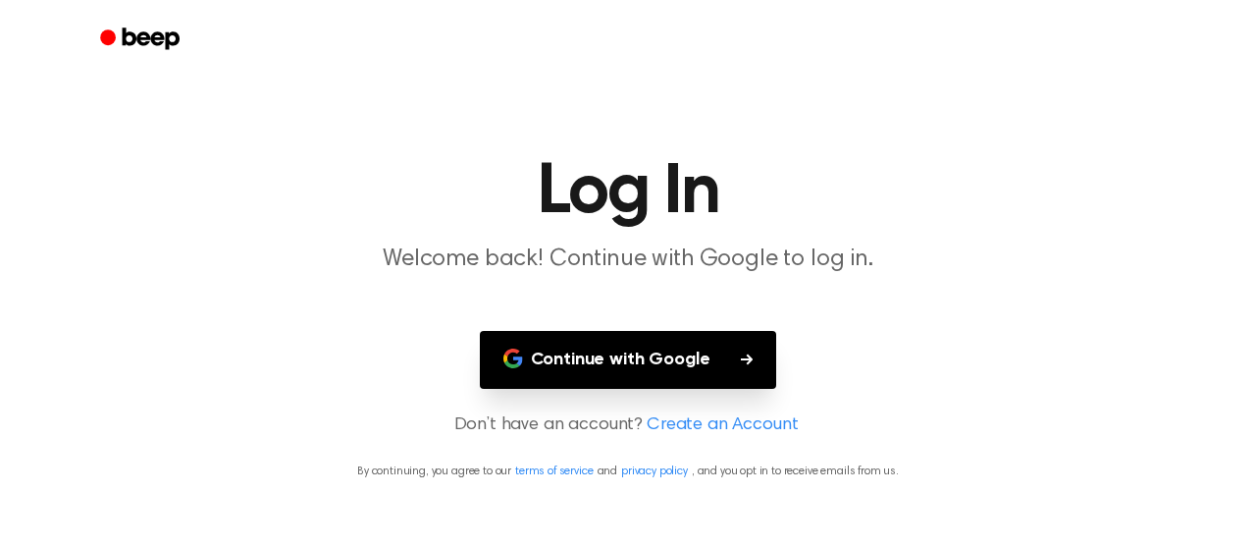  I want to click on a: privacy policy, so click(655, 471).